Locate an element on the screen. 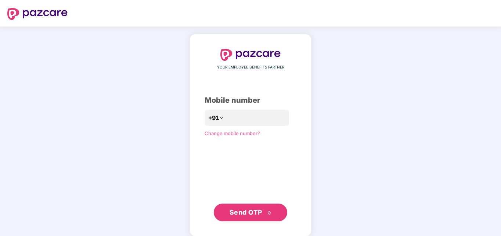 Image resolution: width=501 pixels, height=236 pixels. a: Change mobile number? is located at coordinates (232, 133).